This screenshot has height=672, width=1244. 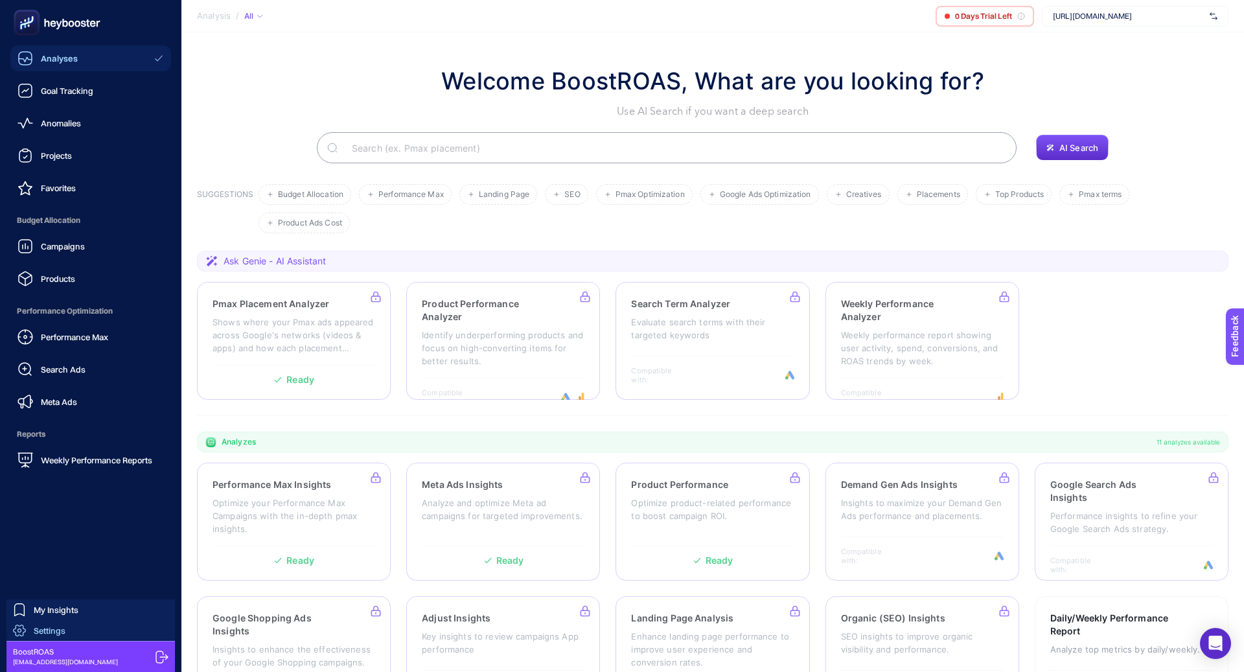 I want to click on a: Product Performance AnalyzerIdentify underperforming products and focus on high-converting items ..., so click(x=503, y=341).